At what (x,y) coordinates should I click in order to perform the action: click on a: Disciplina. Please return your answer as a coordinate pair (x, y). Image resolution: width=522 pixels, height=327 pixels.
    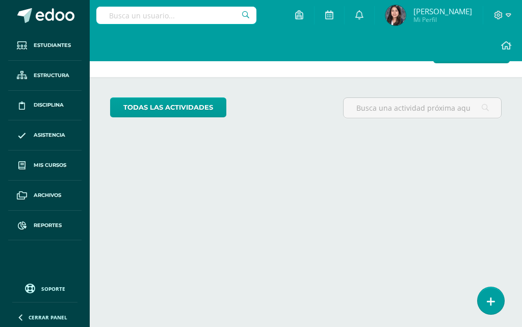
    Looking at the image, I should click on (45, 105).